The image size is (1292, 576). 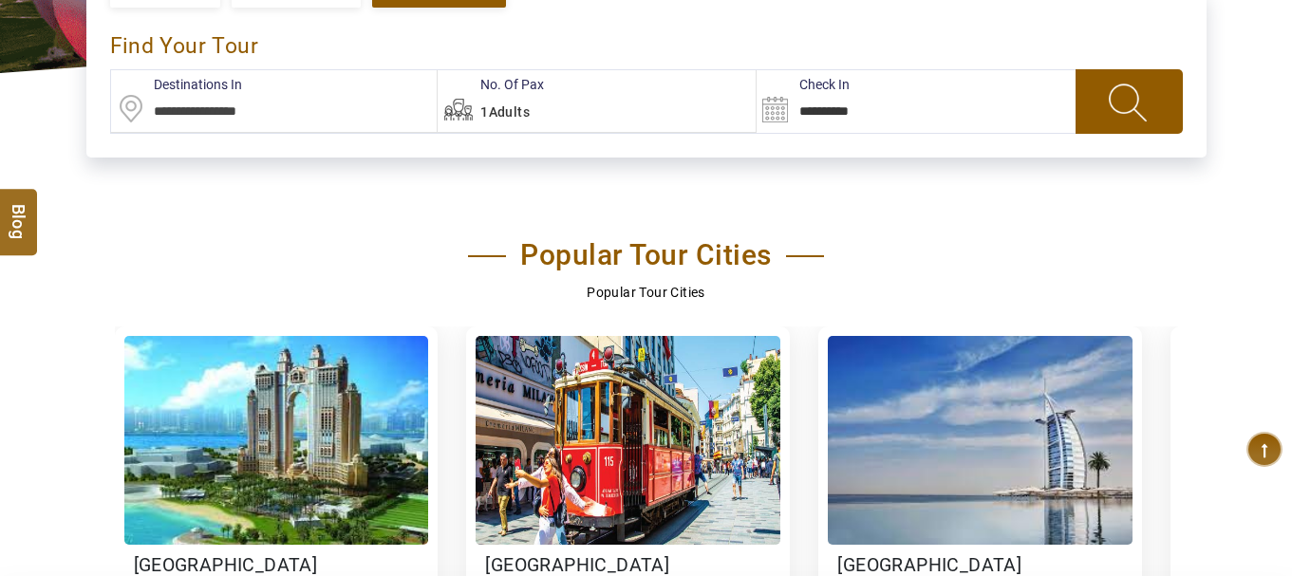 What do you see at coordinates (19, 211) in the screenshot?
I see `span: Blog` at bounding box center [19, 211].